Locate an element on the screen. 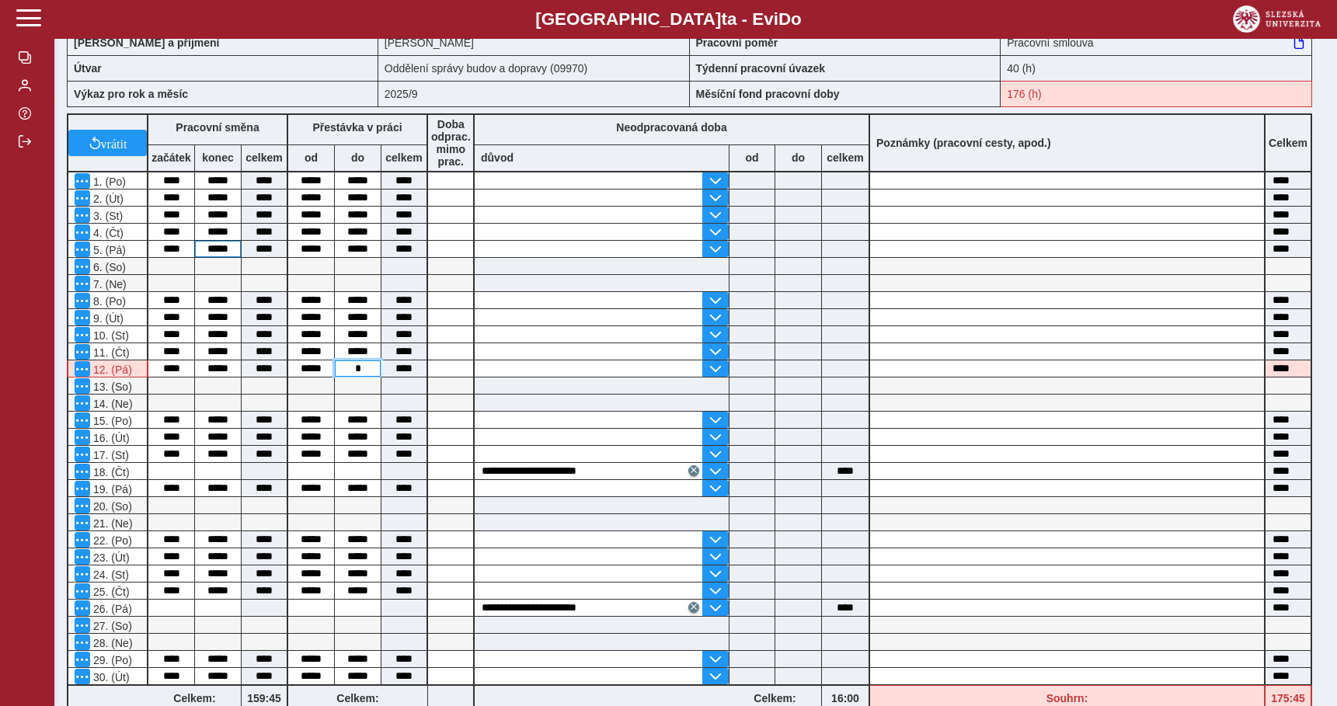  span: 19. (Pá) is located at coordinates (111, 490).